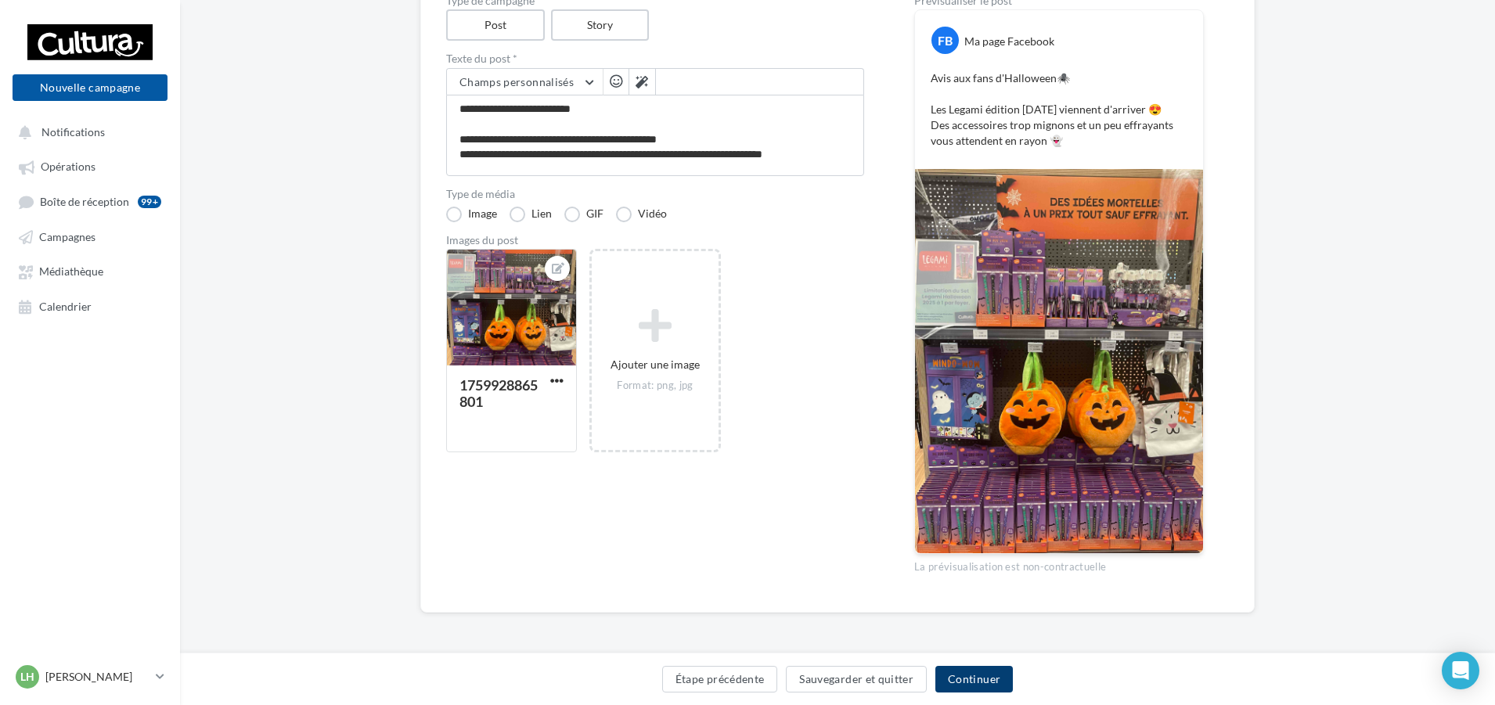 The image size is (1495, 705). Describe the element at coordinates (90, 271) in the screenshot. I see `a: Médiathèque` at that location.